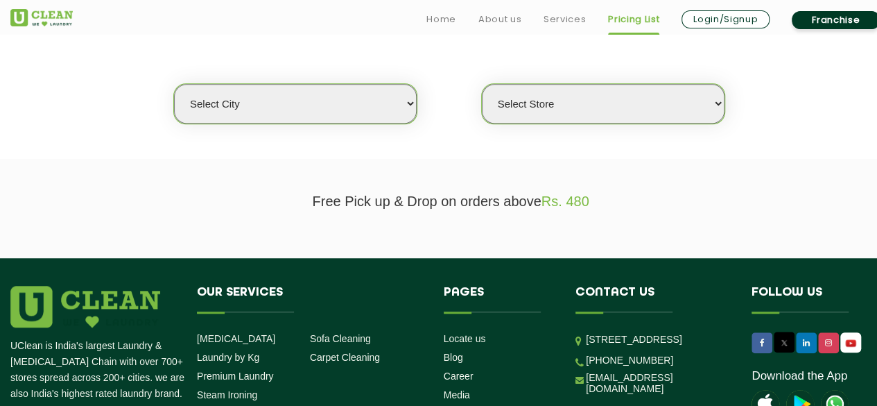 This screenshot has height=406, width=877. Describe the element at coordinates (235, 376) in the screenshot. I see `a: Premium Laundry` at that location.